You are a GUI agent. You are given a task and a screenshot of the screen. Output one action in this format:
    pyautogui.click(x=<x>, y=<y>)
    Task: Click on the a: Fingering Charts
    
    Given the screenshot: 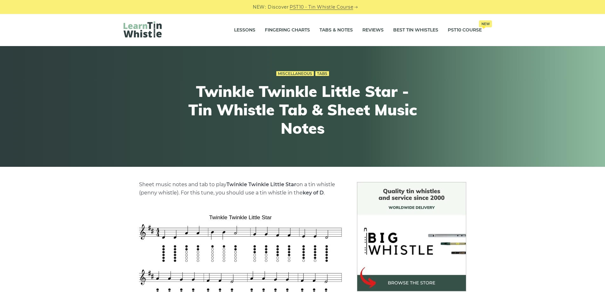 What is the action you would take?
    pyautogui.click(x=287, y=30)
    